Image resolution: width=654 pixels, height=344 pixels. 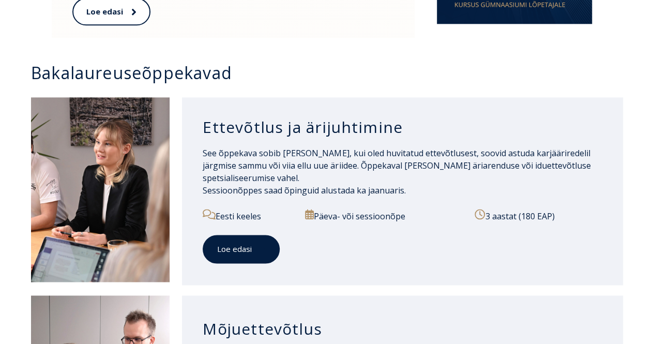 I want to click on p: 3 aastat (180 EAP), so click(x=538, y=216).